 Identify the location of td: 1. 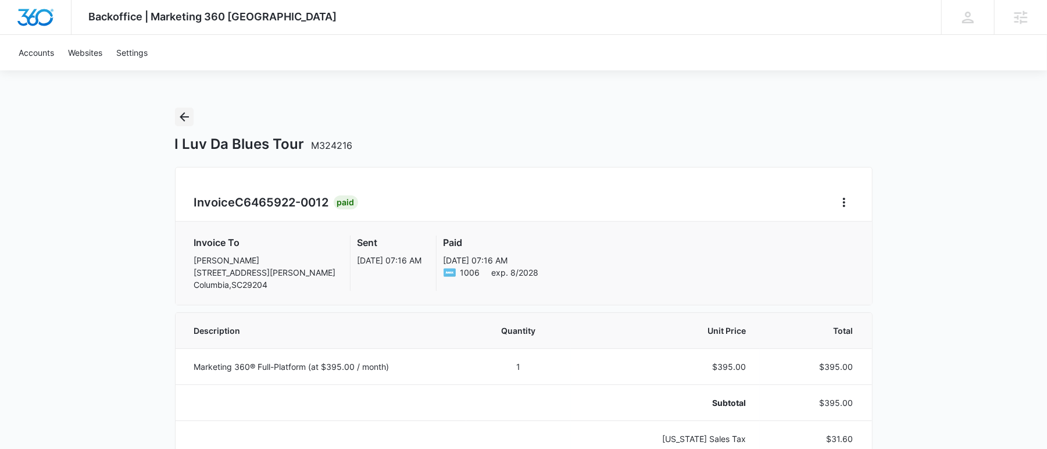
(518, 366).